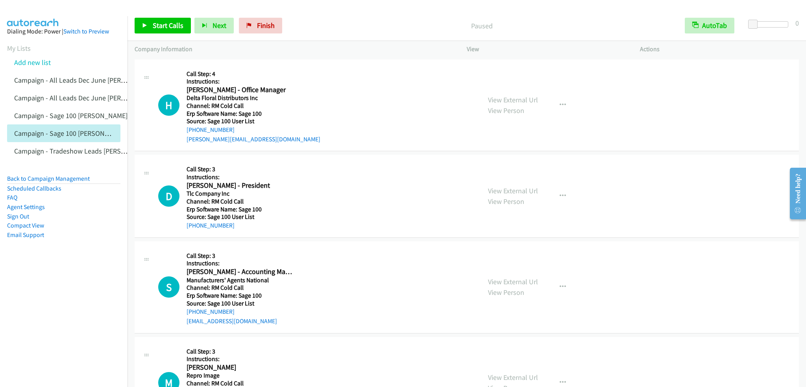 This screenshot has height=387, width=806. Describe the element at coordinates (240, 376) in the screenshot. I see `h5: Repro Image` at that location.